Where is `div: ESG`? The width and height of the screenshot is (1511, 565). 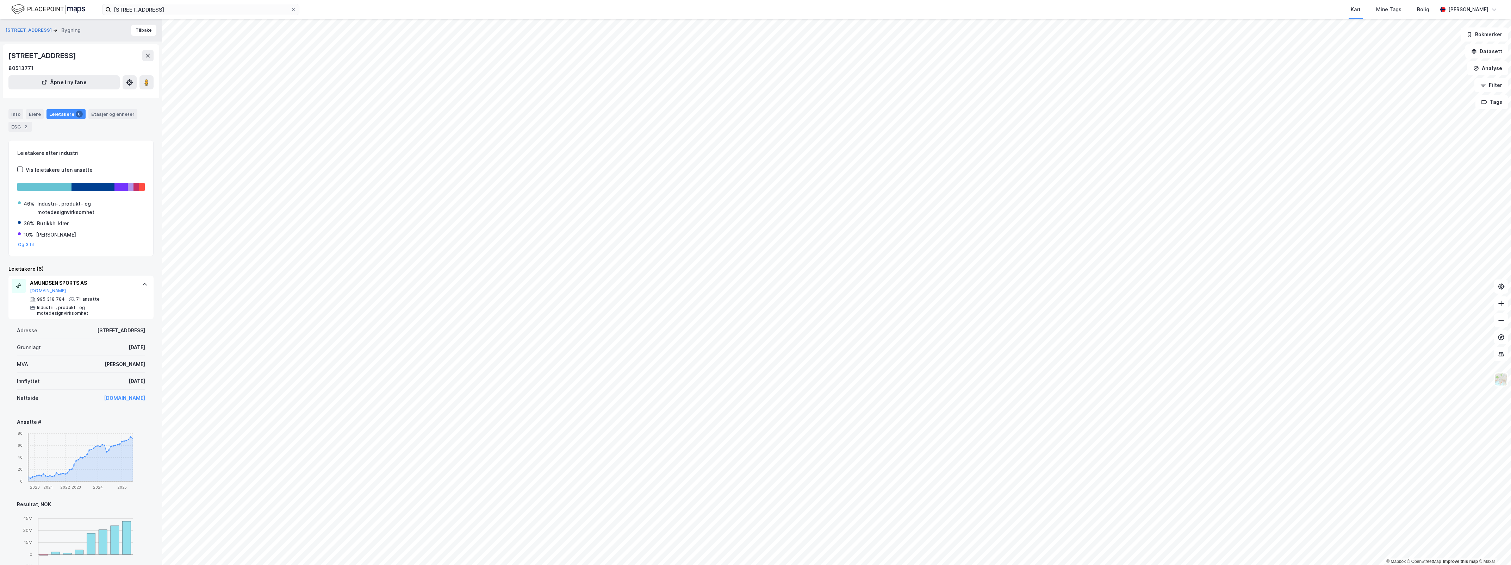
div: ESG is located at coordinates (20, 127).